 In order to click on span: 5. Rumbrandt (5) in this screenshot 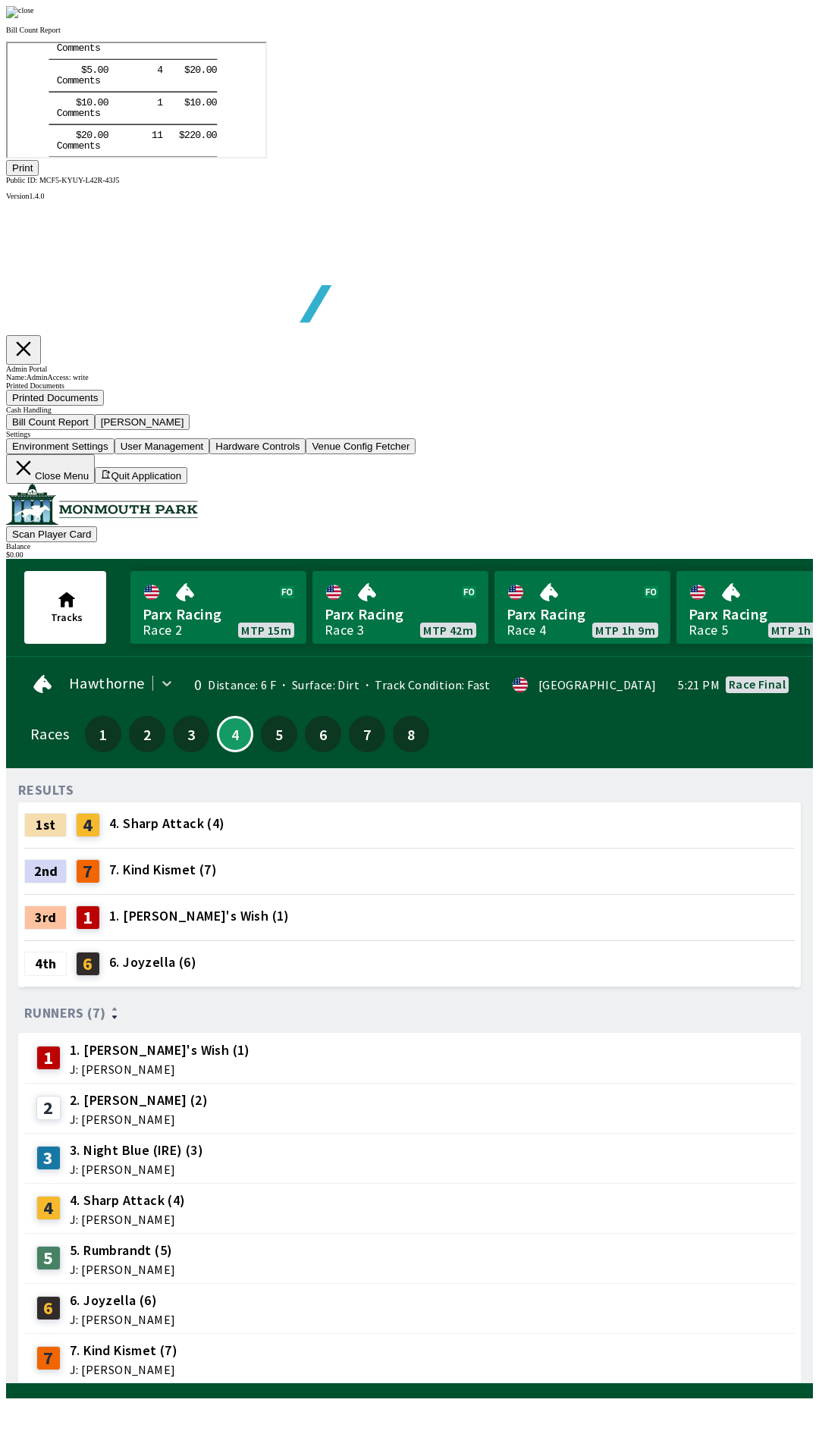, I will do `click(122, 1250)`.